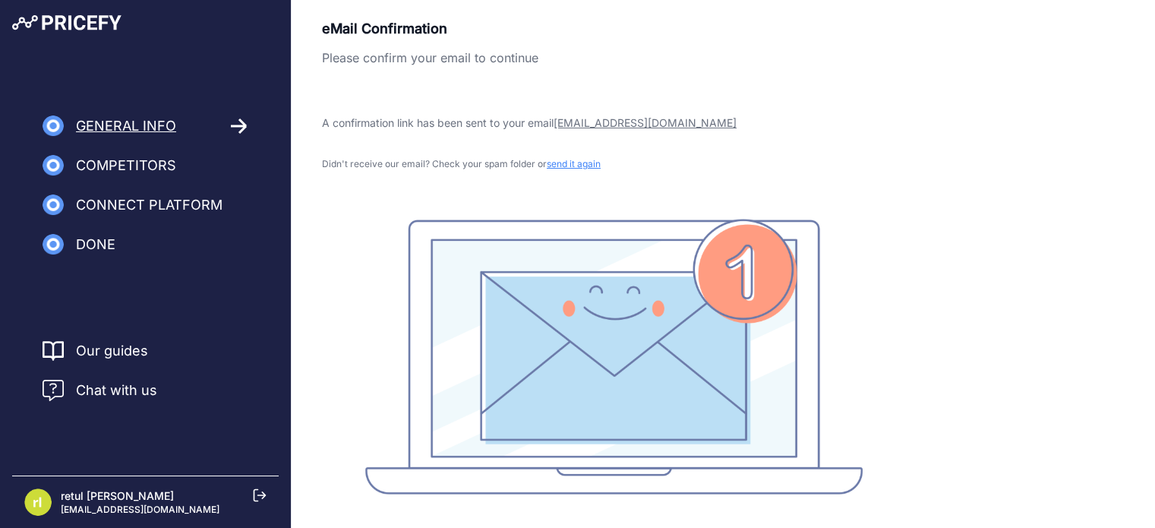 The width and height of the screenshot is (1155, 528). What do you see at coordinates (99, 390) in the screenshot?
I see `a: Chat with us` at bounding box center [99, 390].